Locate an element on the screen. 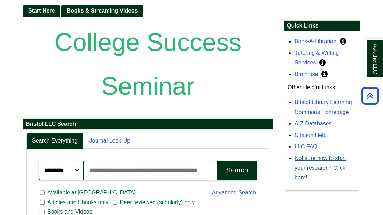 This screenshot has width=383, height=215. a: Tutoring & Writing Services is located at coordinates (316, 57).